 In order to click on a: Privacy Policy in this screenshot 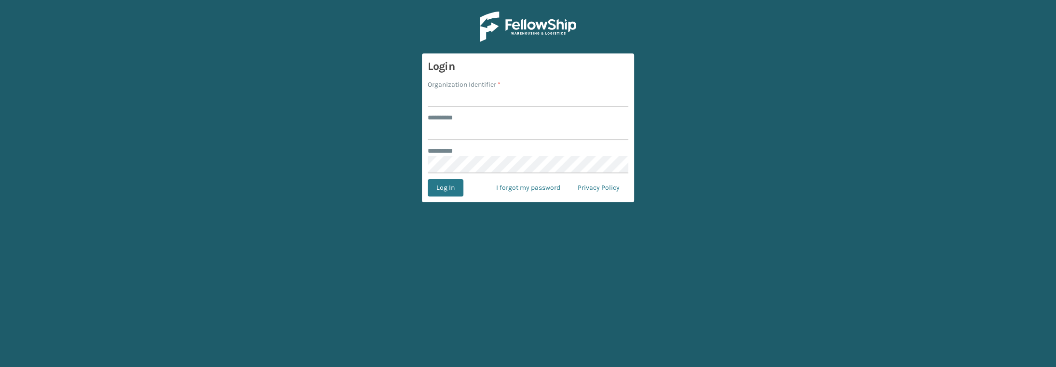, I will do `click(598, 188)`.